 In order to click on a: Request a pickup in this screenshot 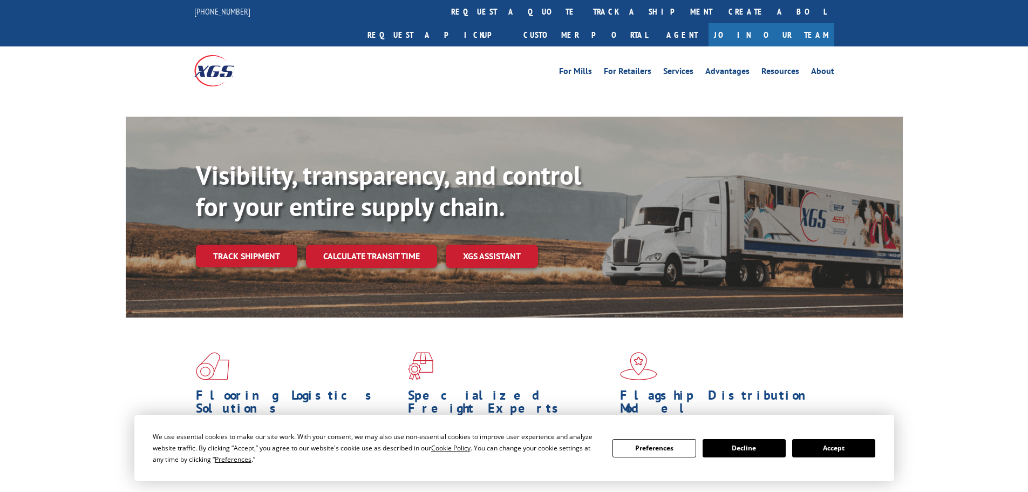, I will do `click(437, 35)`.